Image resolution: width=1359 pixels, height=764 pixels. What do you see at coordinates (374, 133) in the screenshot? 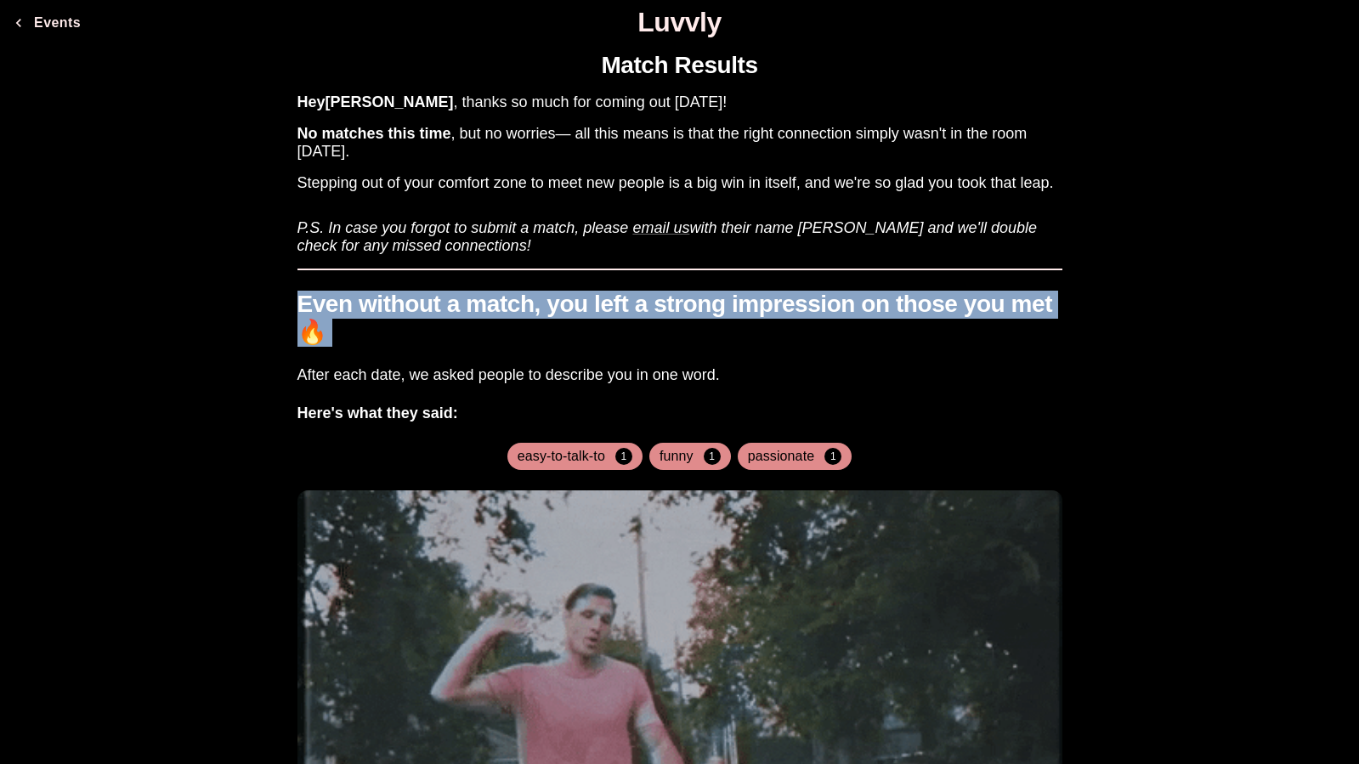
I see `b: No matches this time` at bounding box center [374, 133].